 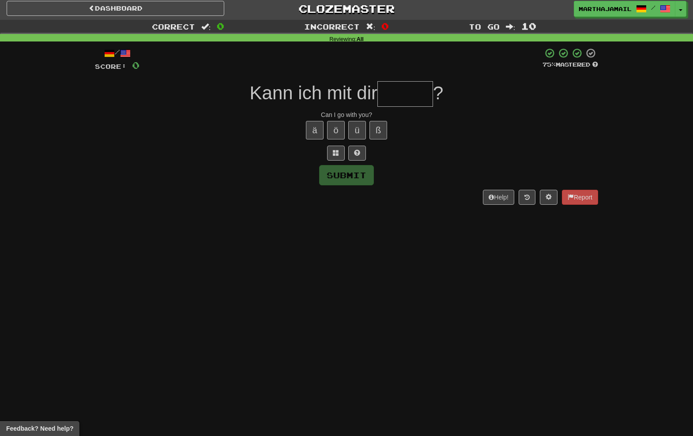 What do you see at coordinates (484, 26) in the screenshot?
I see `span: To go` at bounding box center [484, 26].